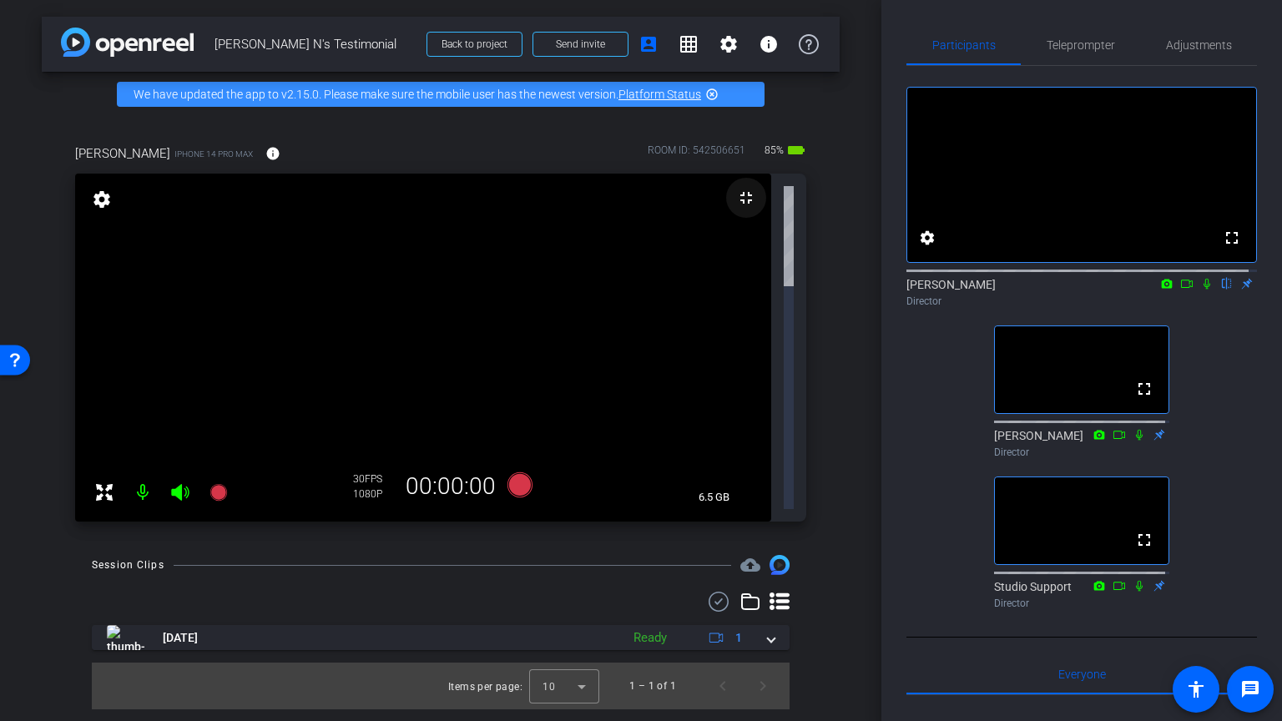  What do you see at coordinates (712, 94) in the screenshot?
I see `mat-icon: highlight_off` at bounding box center [712, 94].